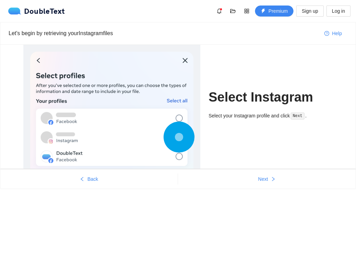  What do you see at coordinates (164, 33) in the screenshot?
I see `div: Let's begin by retrieving your Instagram files` at bounding box center [164, 33].